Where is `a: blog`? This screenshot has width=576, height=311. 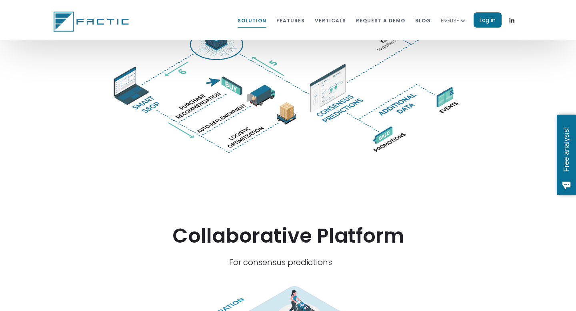
a: blog is located at coordinates (423, 20).